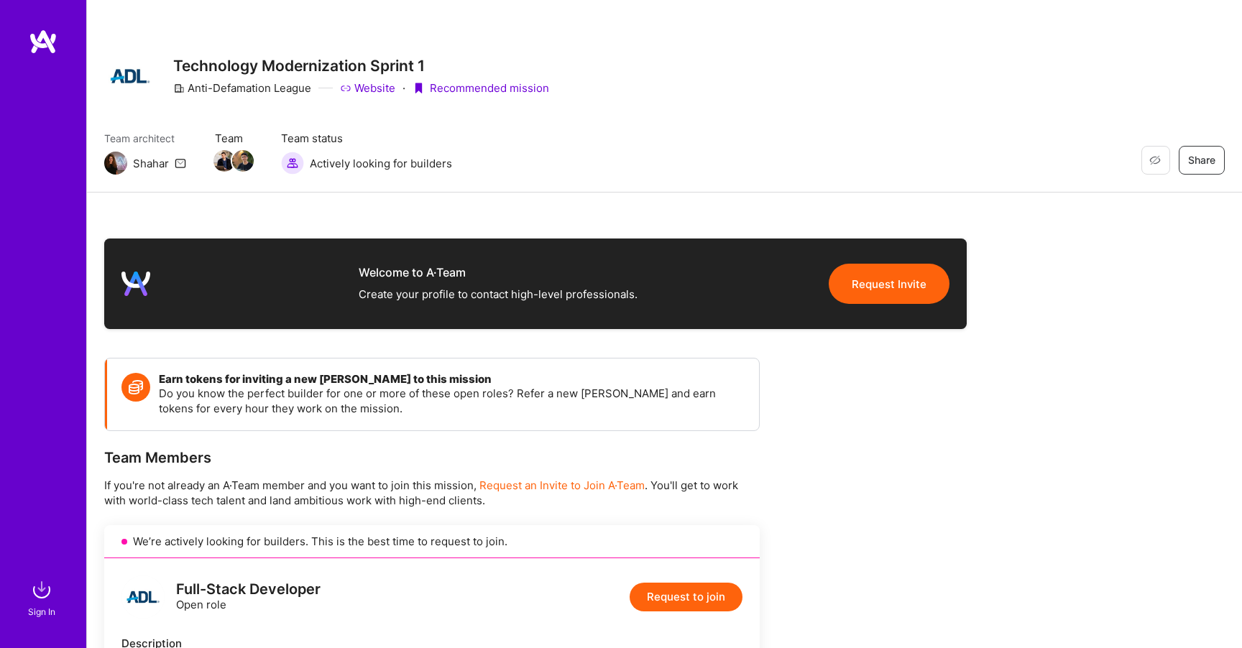 This screenshot has width=1242, height=648. What do you see at coordinates (432, 542) in the screenshot?
I see `div: We’re actively looking for builders. This is the best time to request to join.` at bounding box center [432, 542].